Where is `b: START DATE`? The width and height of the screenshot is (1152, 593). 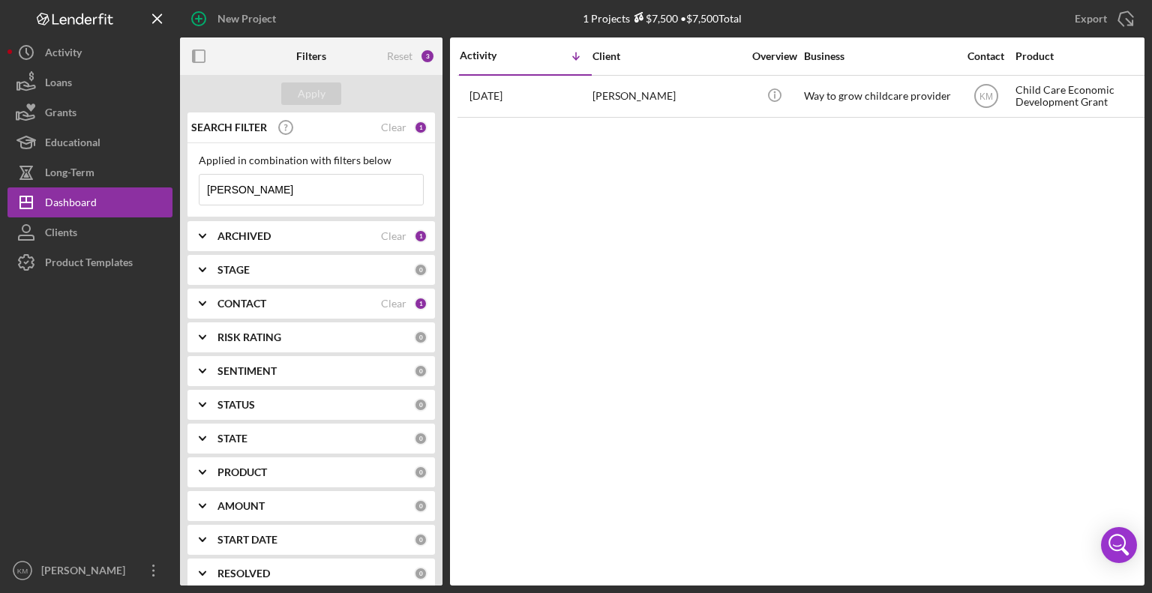
b: START DATE is located at coordinates (248, 540).